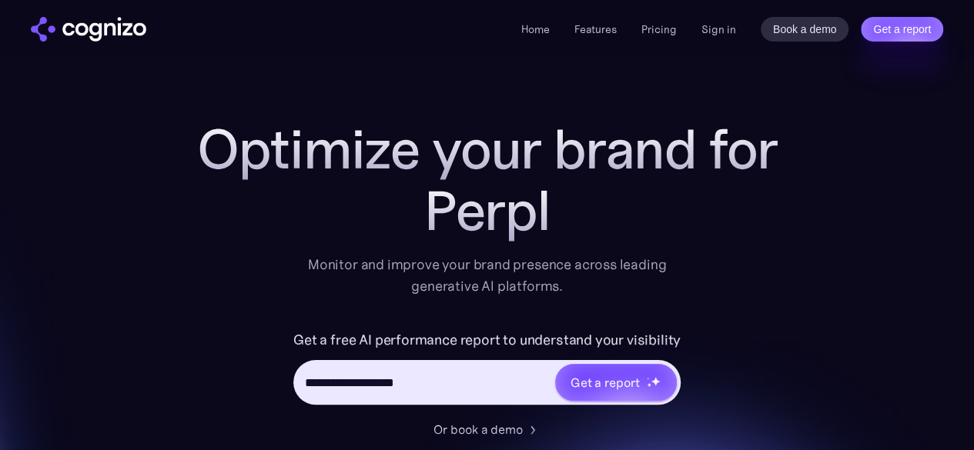 The width and height of the screenshot is (974, 450). What do you see at coordinates (487, 429) in the screenshot?
I see `a: Or book a demo` at bounding box center [487, 429].